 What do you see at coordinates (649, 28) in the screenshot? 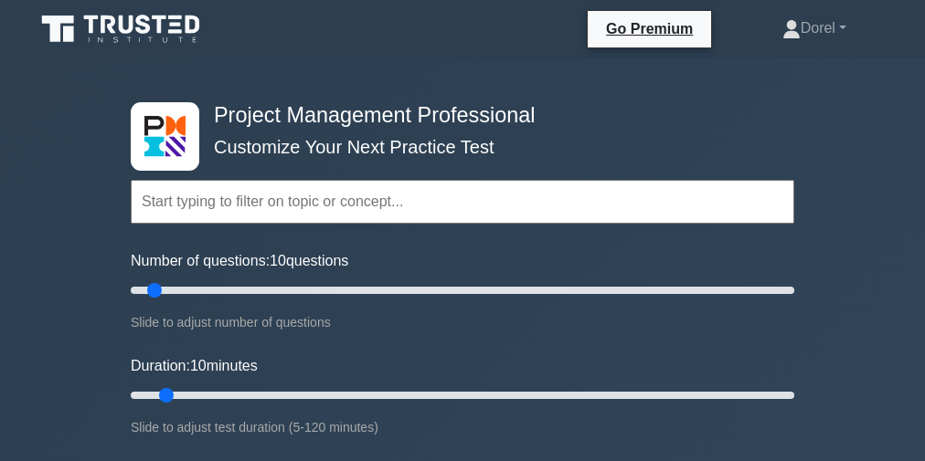
I see `a: Go Premium` at bounding box center [649, 28].